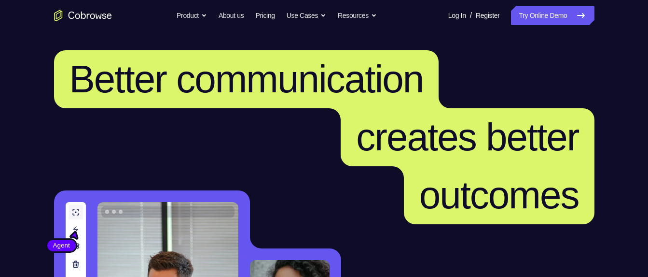 The image size is (648, 277). What do you see at coordinates (247, 79) in the screenshot?
I see `span: Better communication` at bounding box center [247, 79].